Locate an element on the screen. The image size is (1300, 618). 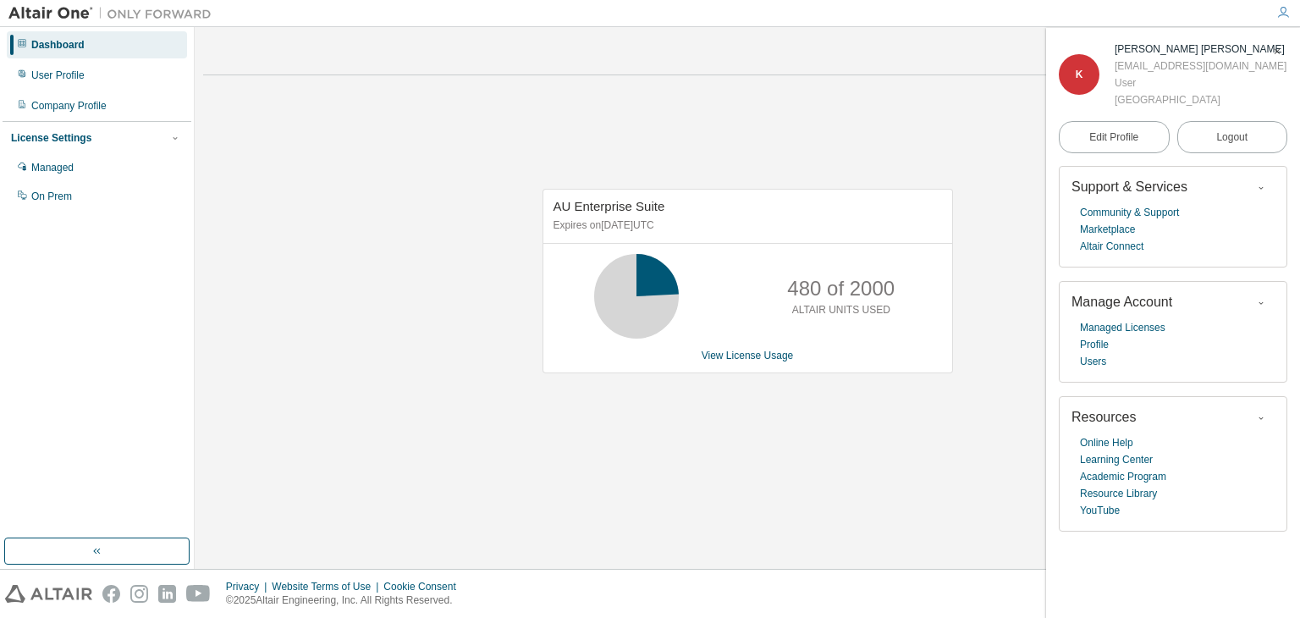
img: altair_logo.svg is located at coordinates (48, 593).